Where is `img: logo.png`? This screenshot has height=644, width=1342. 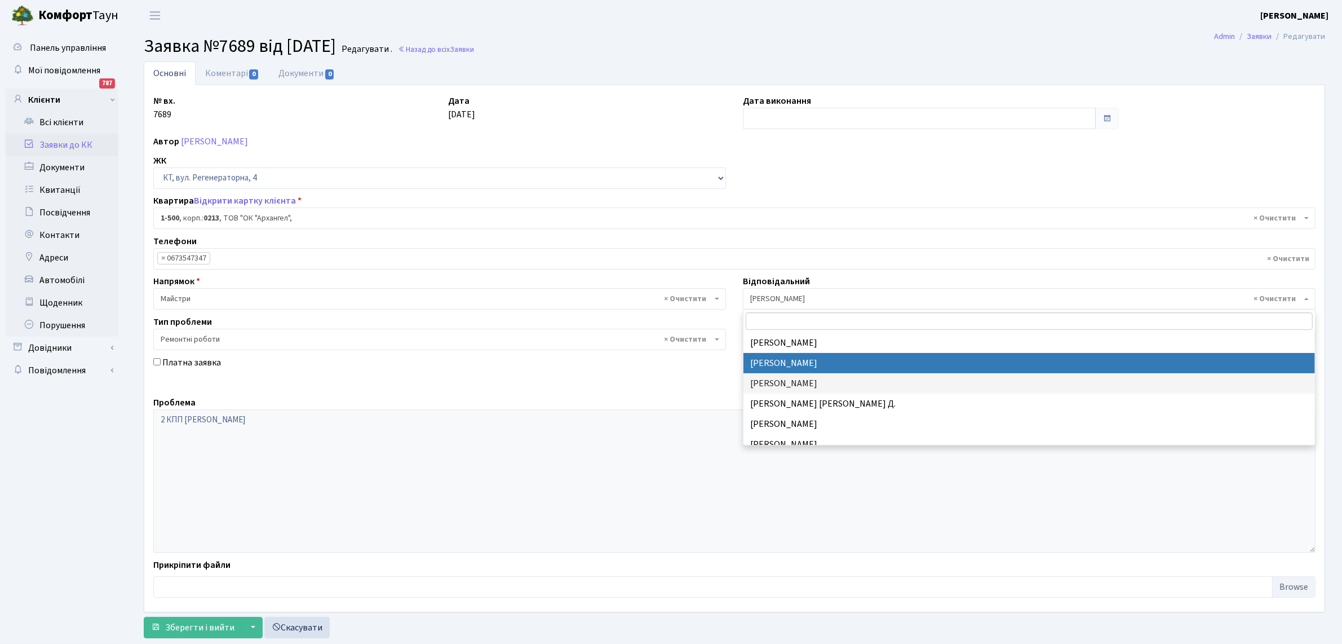
img: logo.png is located at coordinates (23, 16).